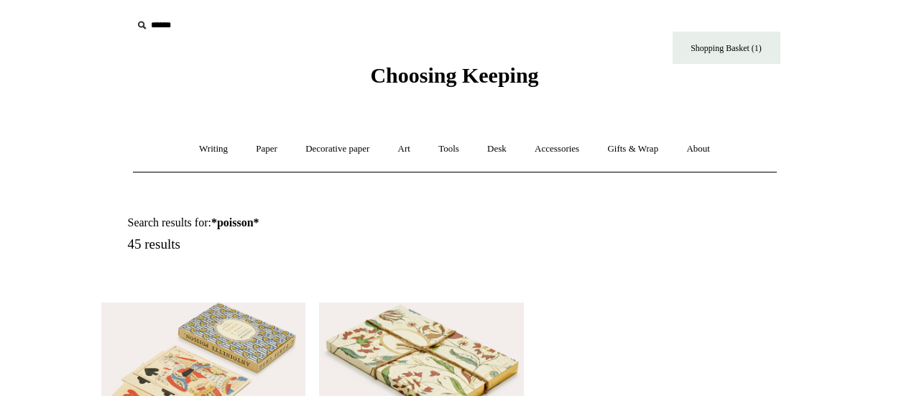 Image resolution: width=909 pixels, height=396 pixels. What do you see at coordinates (300, 244) in the screenshot?
I see `h5: 45 results` at bounding box center [300, 244].